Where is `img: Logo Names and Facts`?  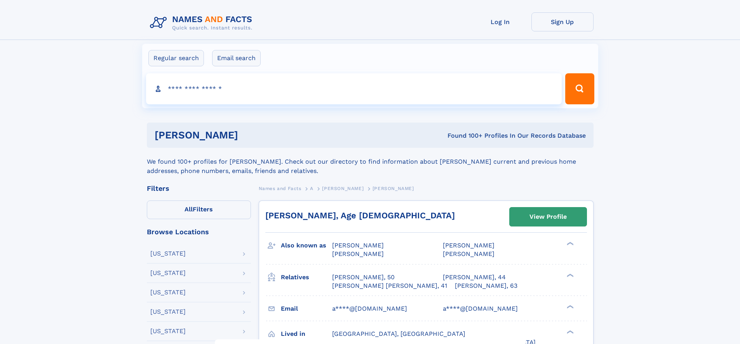 img: Logo Names and Facts is located at coordinates (203, 23).